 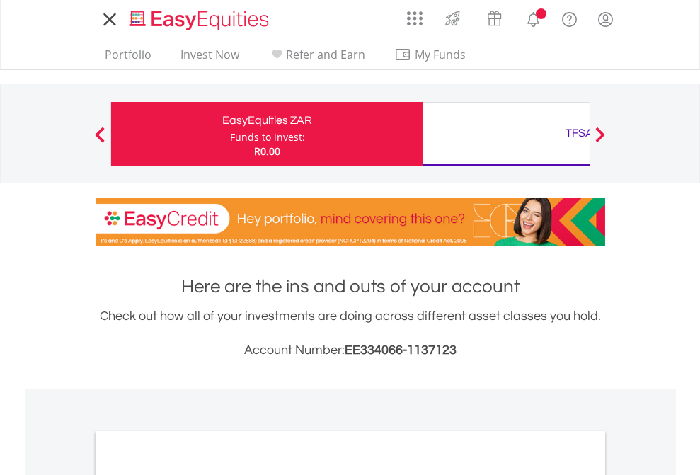 I want to click on a: AppsGrid, so click(x=415, y=15).